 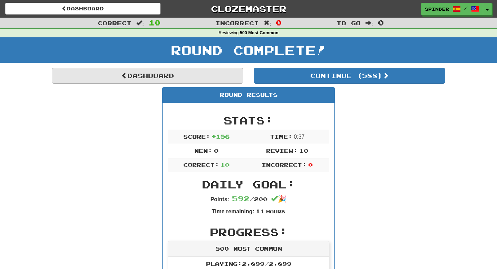 I want to click on span: Correct:, so click(x=201, y=164).